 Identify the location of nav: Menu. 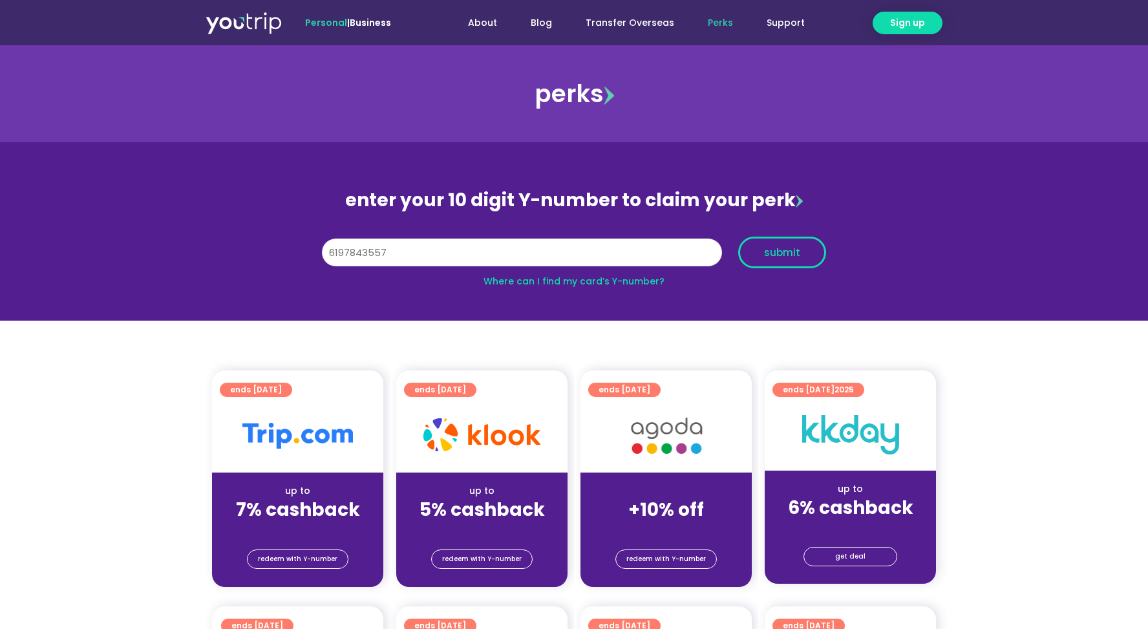
(624, 23).